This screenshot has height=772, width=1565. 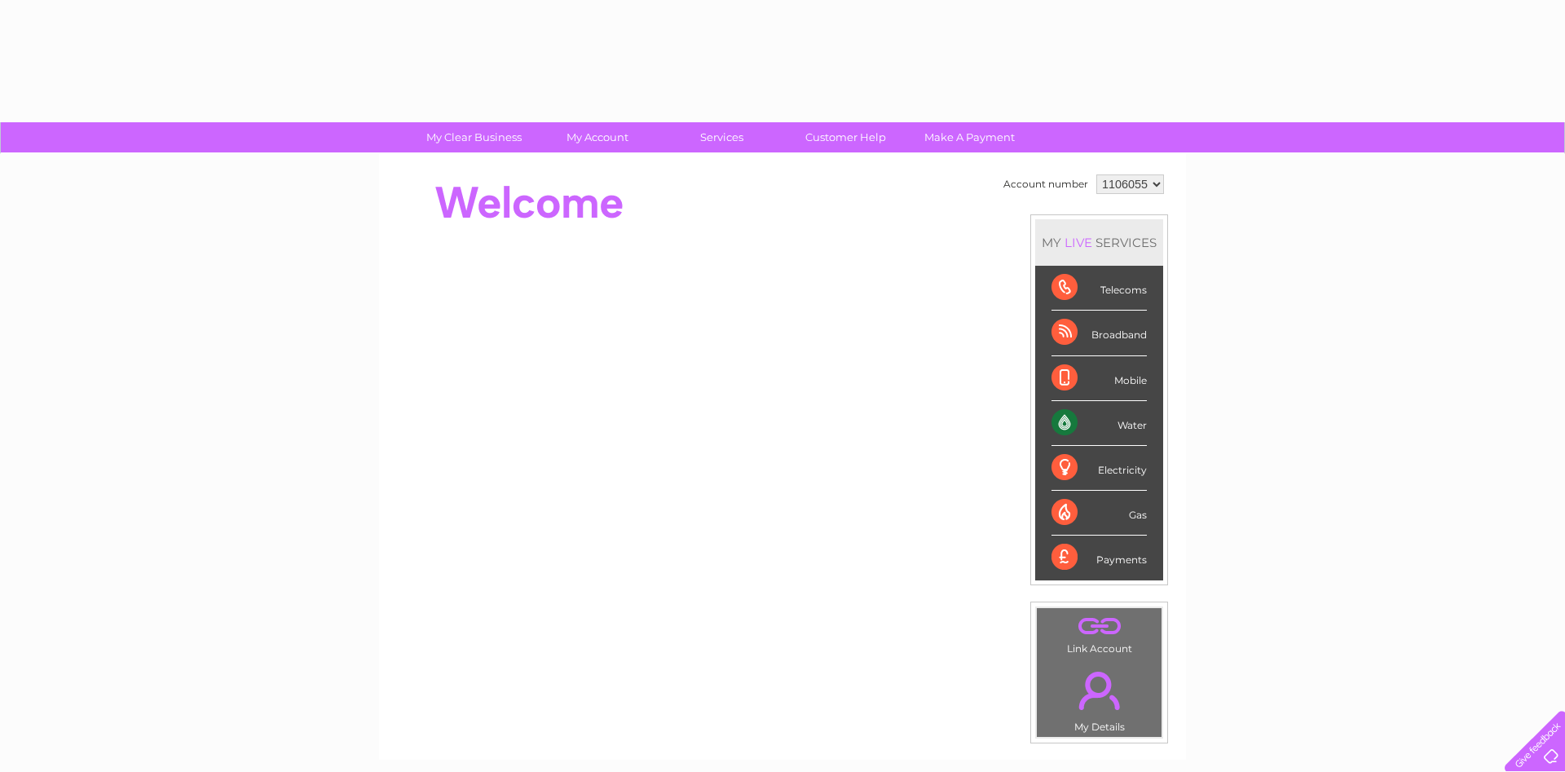 I want to click on div: LIVE, so click(x=1078, y=242).